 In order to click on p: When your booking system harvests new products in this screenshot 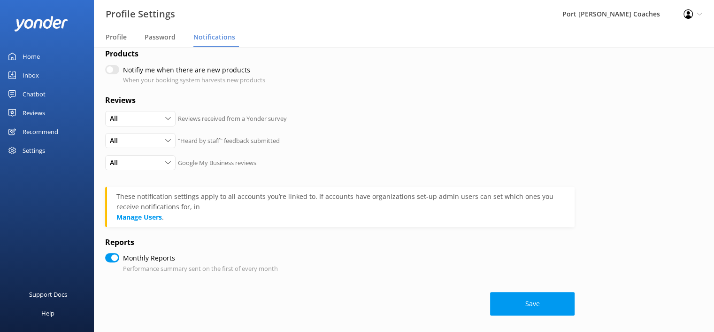, I will do `click(194, 80)`.